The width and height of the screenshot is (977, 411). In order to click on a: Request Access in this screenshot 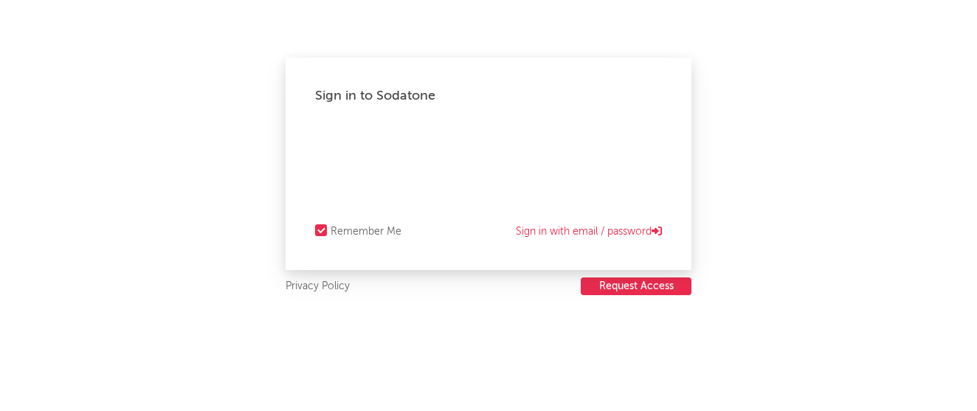, I will do `click(636, 286)`.